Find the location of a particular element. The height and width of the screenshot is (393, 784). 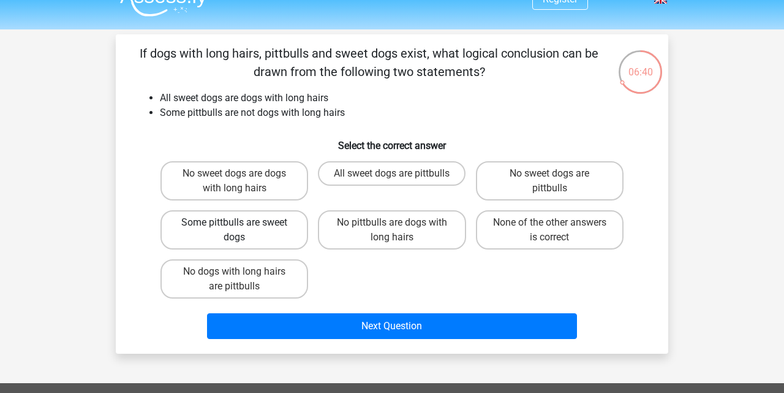

li: All sweet dogs are dogs with long hairs is located at coordinates (404, 98).